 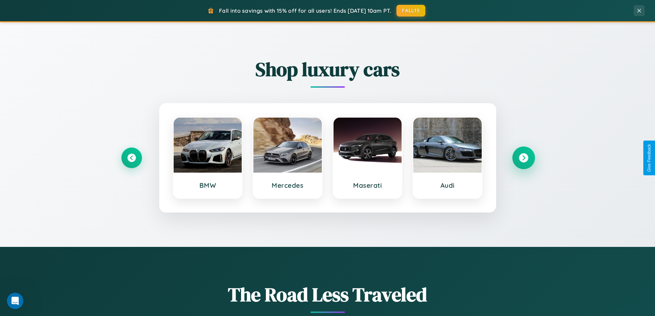 What do you see at coordinates (367, 185) in the screenshot?
I see `h3: Maserati` at bounding box center [367, 185].